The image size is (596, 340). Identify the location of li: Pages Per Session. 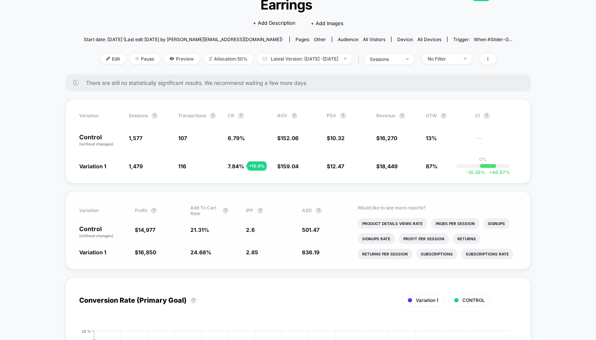
(455, 223).